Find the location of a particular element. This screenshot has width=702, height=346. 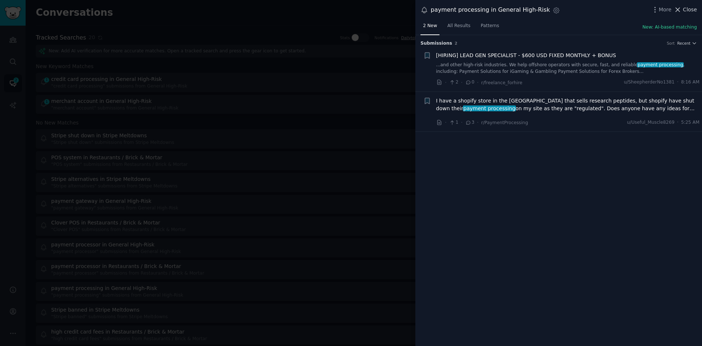

span: 5:25 AM is located at coordinates (690, 123).